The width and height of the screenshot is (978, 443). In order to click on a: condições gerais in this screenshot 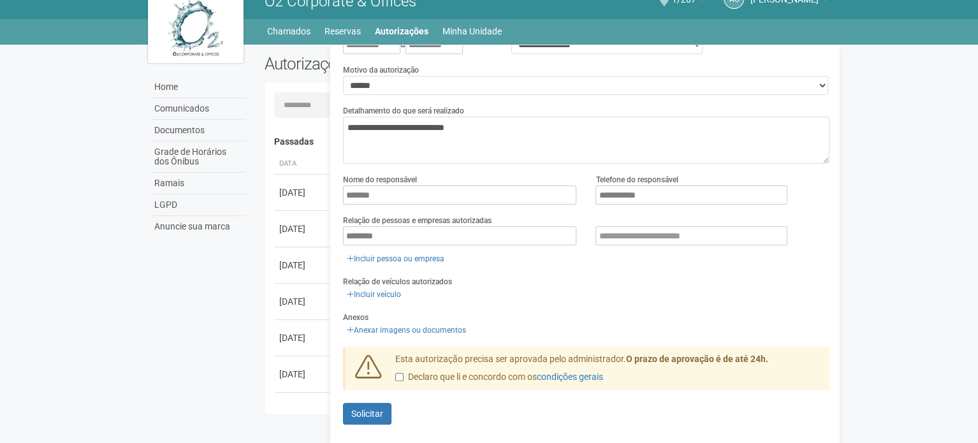, I will do `click(570, 377)`.